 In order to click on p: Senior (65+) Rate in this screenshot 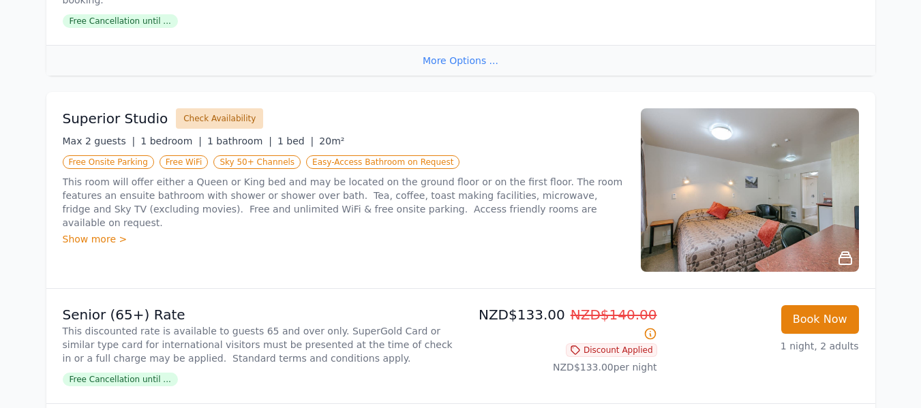, I will do `click(259, 315)`.